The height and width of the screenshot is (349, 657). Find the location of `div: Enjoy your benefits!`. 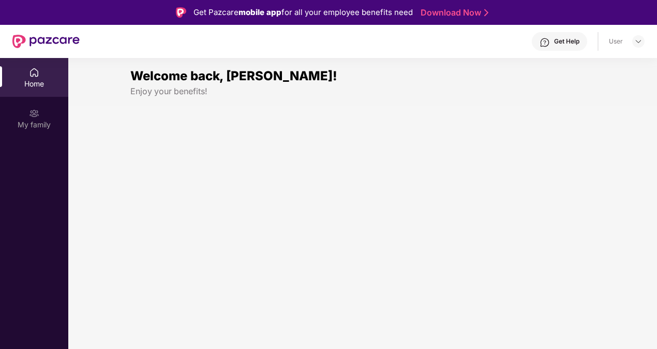

div: Enjoy your benefits! is located at coordinates (363, 91).